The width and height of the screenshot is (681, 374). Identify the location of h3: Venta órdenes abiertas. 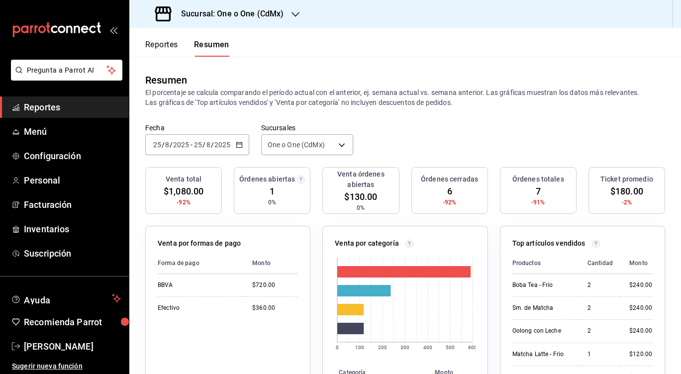
(361, 180).